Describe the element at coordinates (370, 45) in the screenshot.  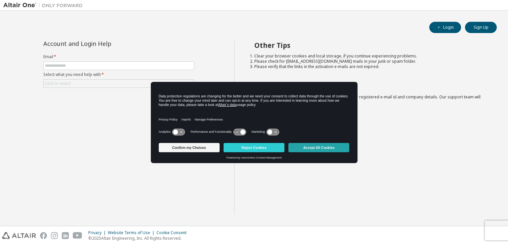
I see `h2: Other Tips` at that location.